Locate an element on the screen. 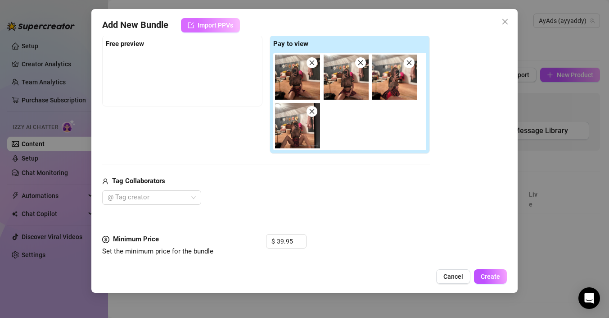 The height and width of the screenshot is (318, 609). span: Add New Bundle is located at coordinates (135, 25).